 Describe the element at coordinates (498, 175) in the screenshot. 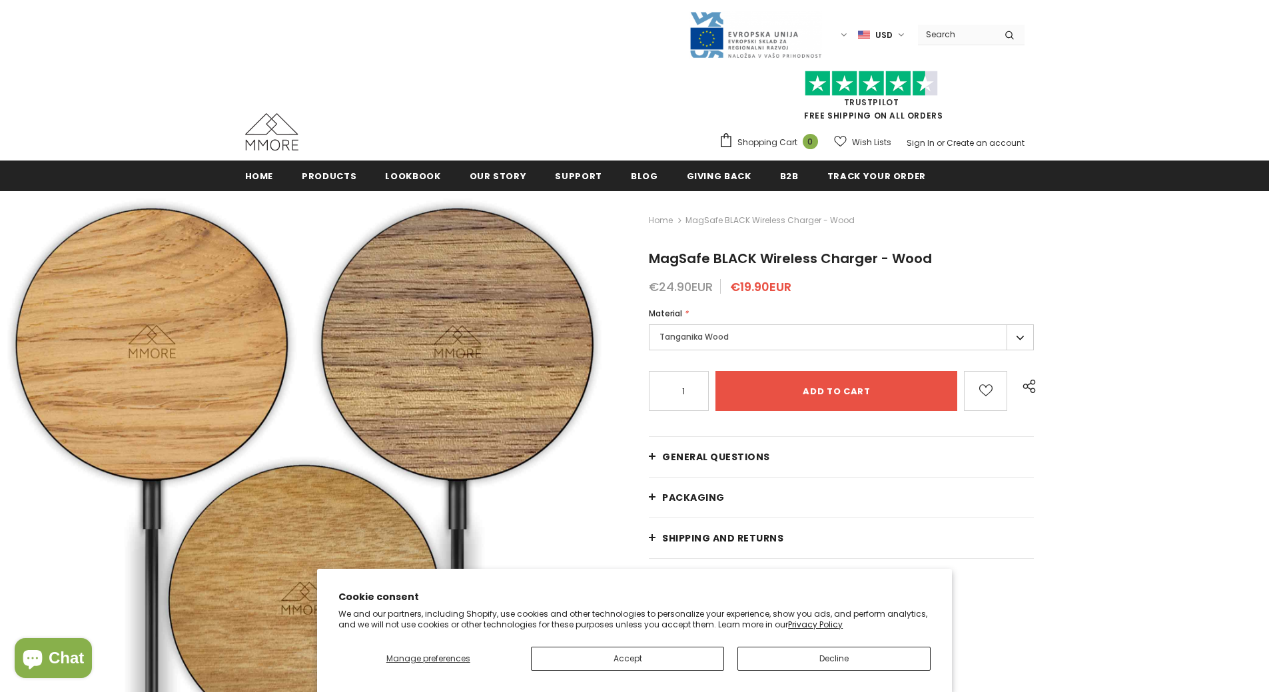

I see `a: Our Story` at that location.